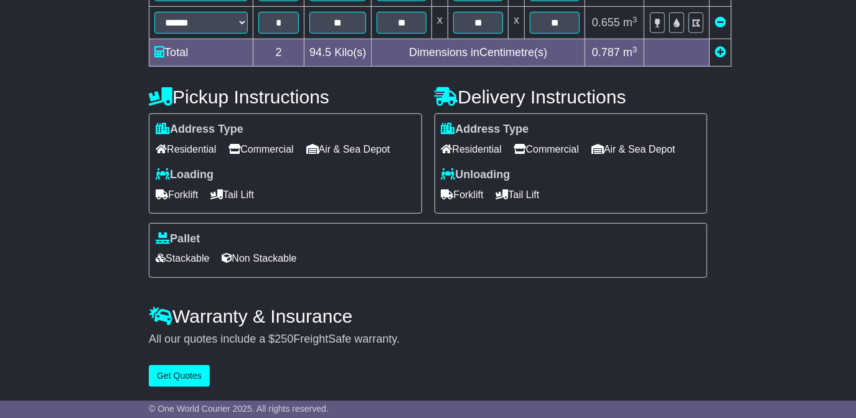 This screenshot has width=856, height=418. I want to click on td: 2, so click(279, 53).